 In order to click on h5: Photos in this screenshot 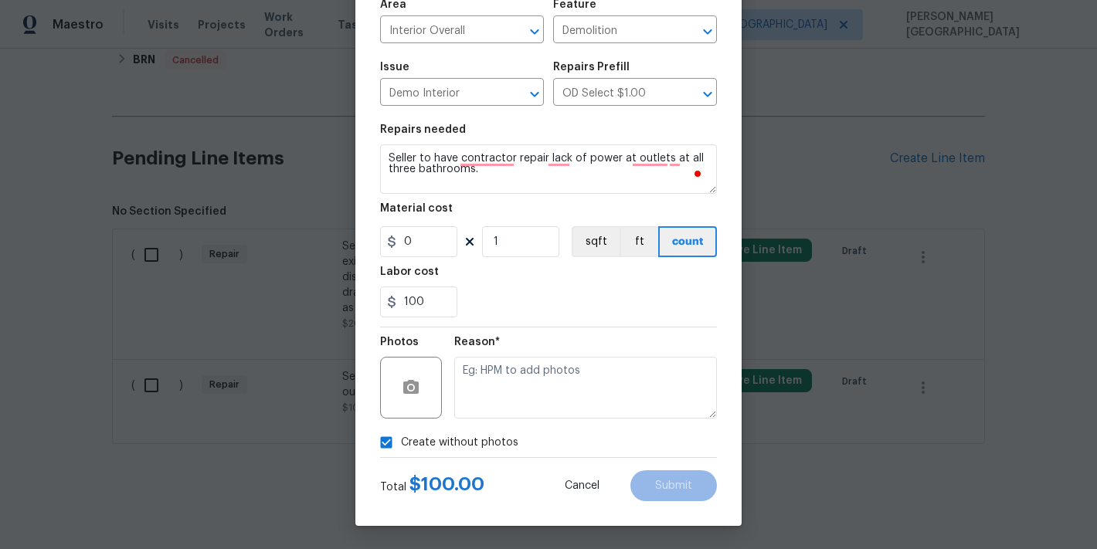, I will do `click(399, 342)`.